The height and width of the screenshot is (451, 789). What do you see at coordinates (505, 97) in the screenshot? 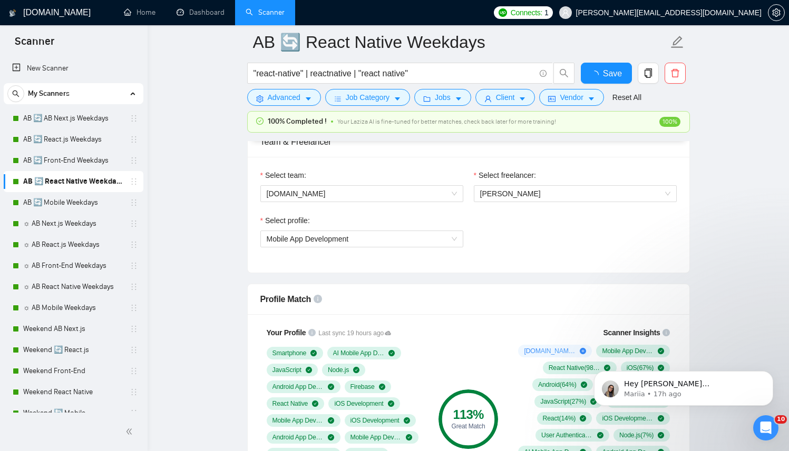
I see `span: Client` at bounding box center [505, 97].